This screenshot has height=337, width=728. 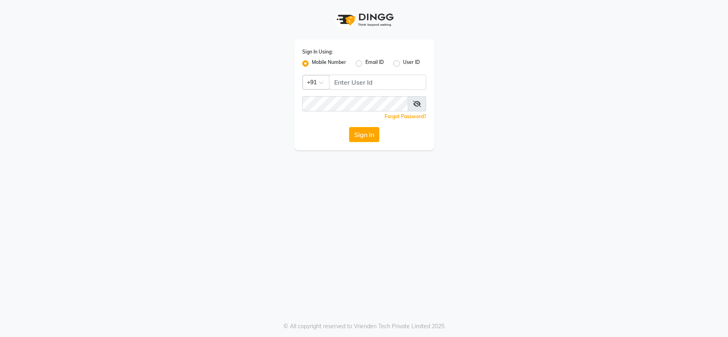 I want to click on label: Sign In Using:, so click(x=317, y=52).